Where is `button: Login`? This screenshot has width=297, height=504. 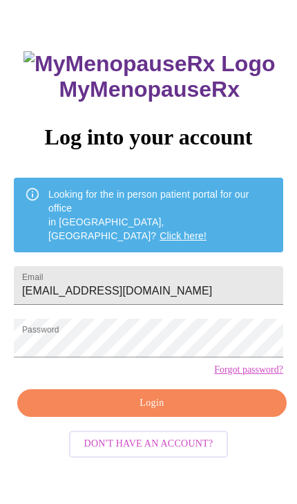 button: Login is located at coordinates (152, 403).